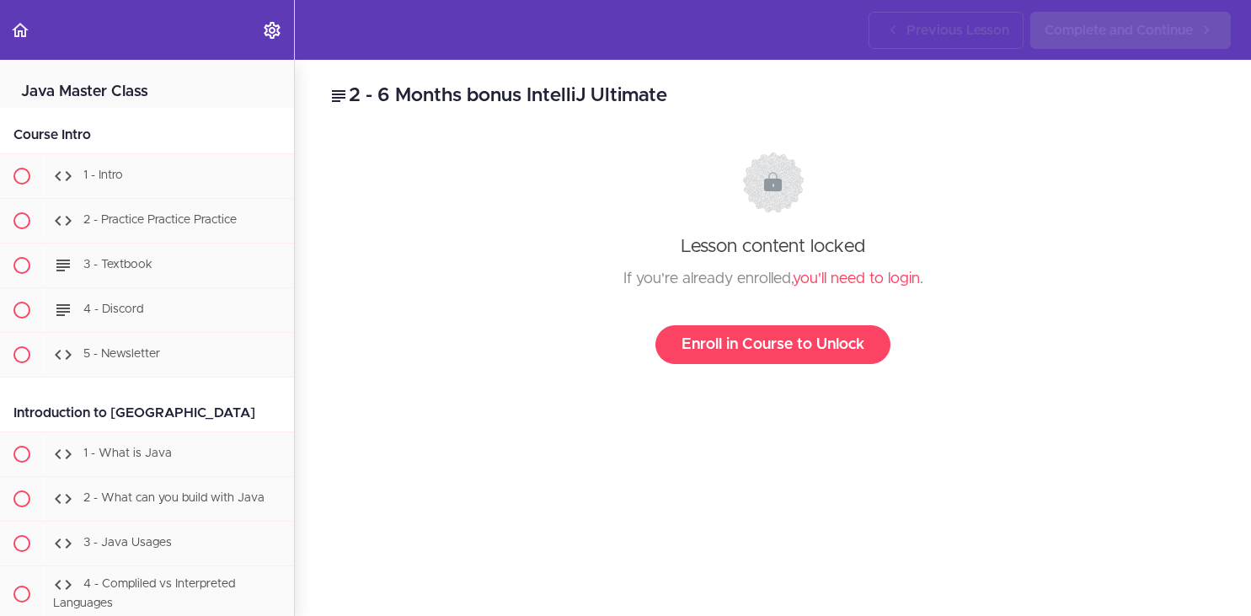  Describe the element at coordinates (113, 309) in the screenshot. I see `span: 4 - Discord` at that location.